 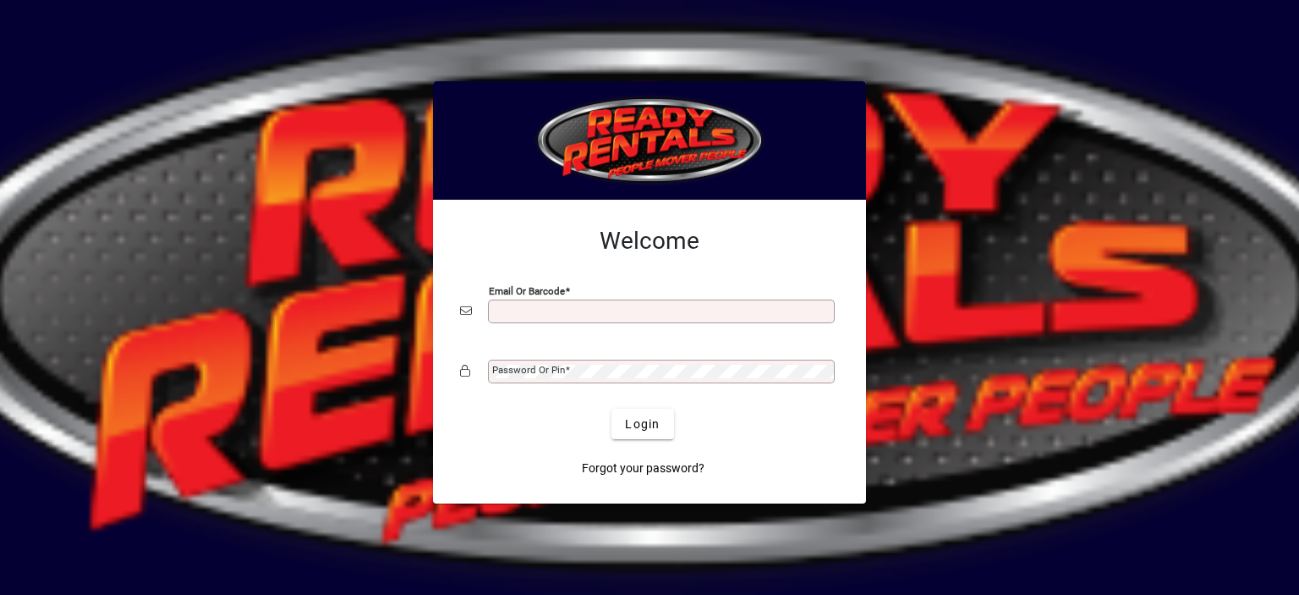 I want to click on button: Login, so click(x=642, y=424).